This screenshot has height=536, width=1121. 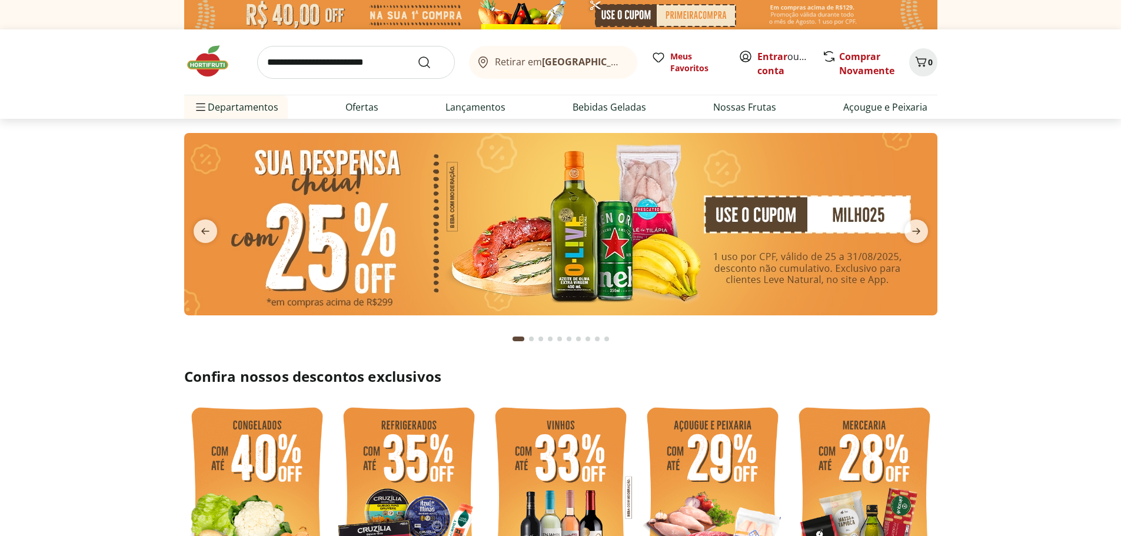 What do you see at coordinates (744, 107) in the screenshot?
I see `a: Nossas Frutas` at bounding box center [744, 107].